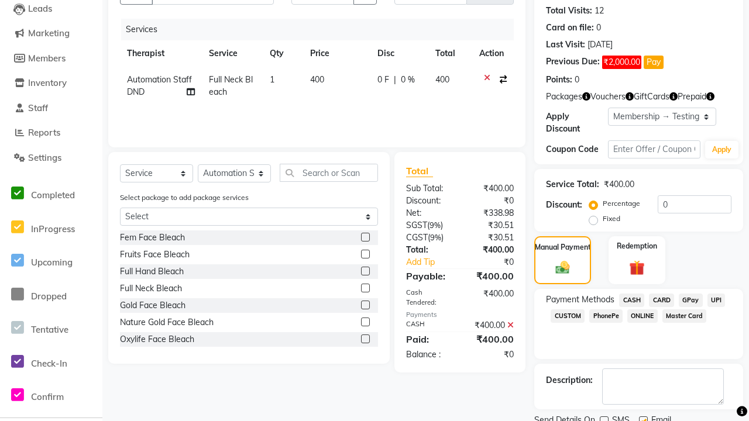 The height and width of the screenshot is (421, 749). What do you see at coordinates (399, 53) in the screenshot?
I see `th: Disc` at bounding box center [399, 53].